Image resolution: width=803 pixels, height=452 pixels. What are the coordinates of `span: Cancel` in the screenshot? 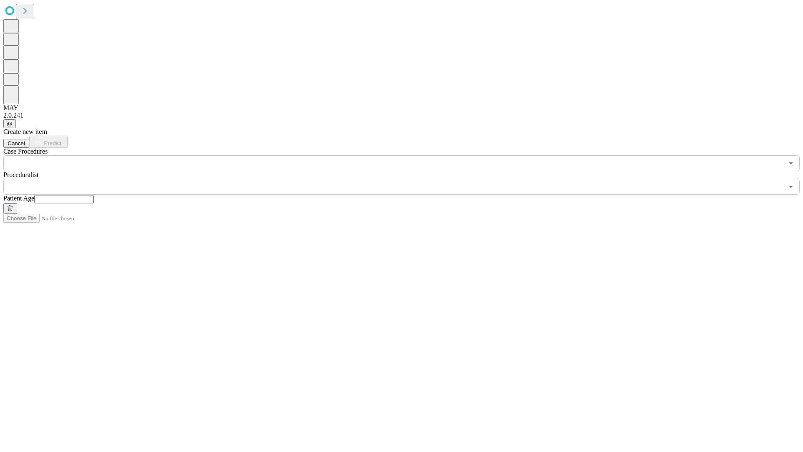 It's located at (16, 143).